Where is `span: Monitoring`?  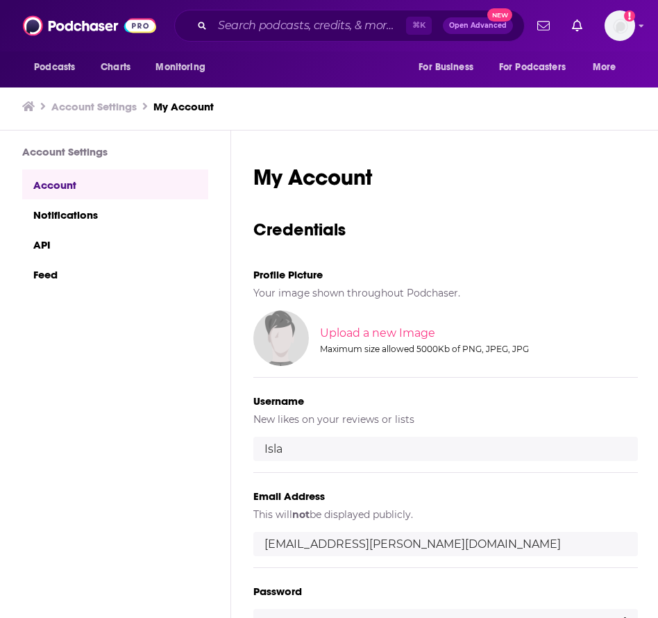
span: Monitoring is located at coordinates (180, 67).